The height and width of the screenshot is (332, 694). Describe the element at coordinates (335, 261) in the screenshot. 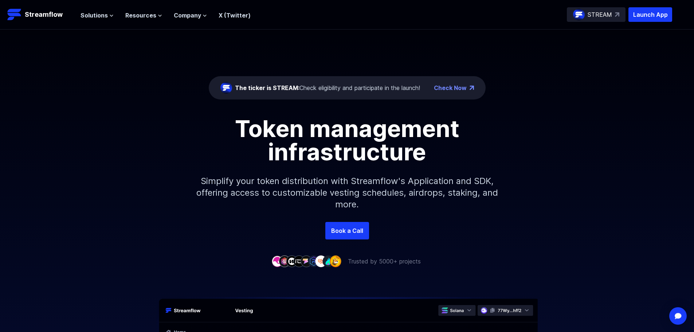

I see `img: company-9` at that location.